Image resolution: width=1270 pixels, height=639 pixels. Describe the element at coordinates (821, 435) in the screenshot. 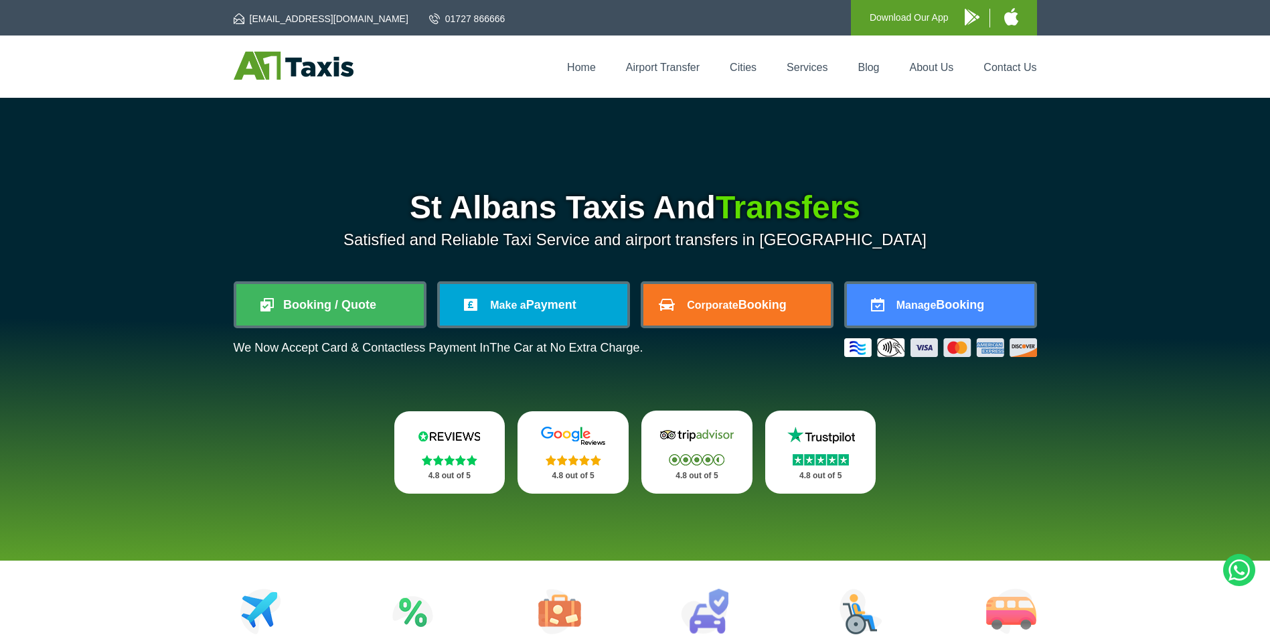

I see `img: Trustpilot` at that location.